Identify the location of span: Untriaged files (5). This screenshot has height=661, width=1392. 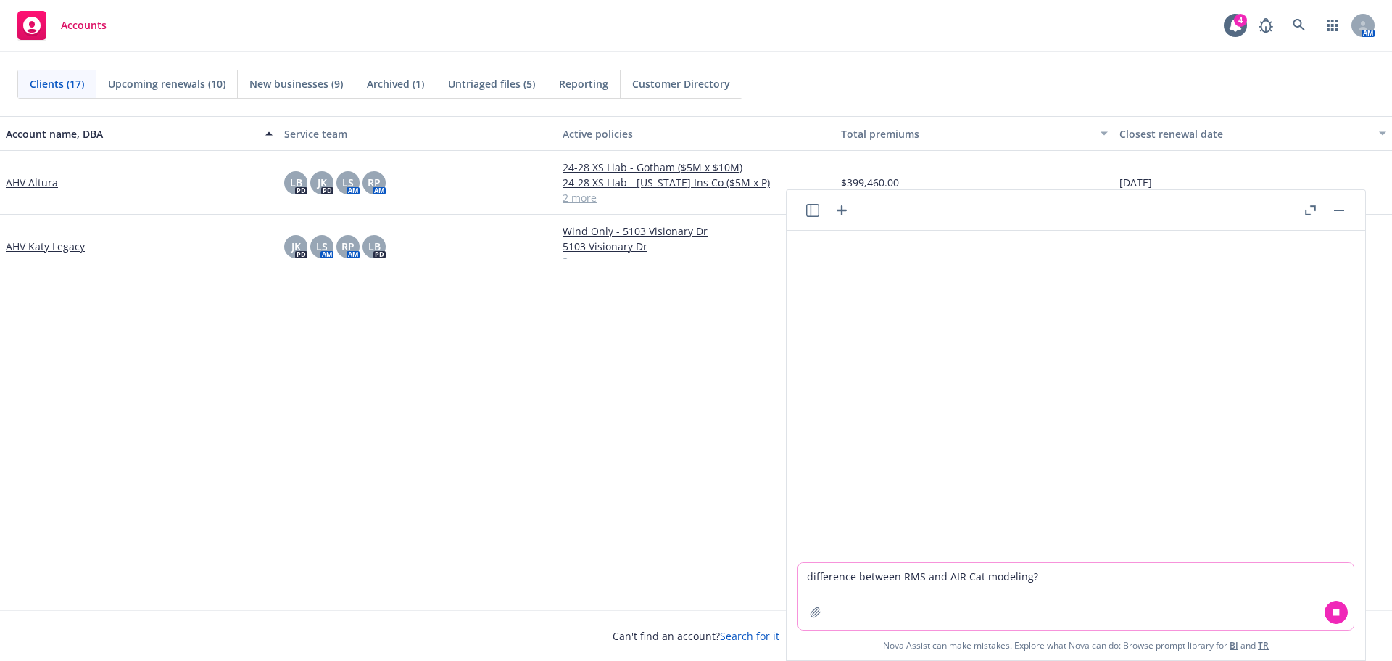
(492, 83).